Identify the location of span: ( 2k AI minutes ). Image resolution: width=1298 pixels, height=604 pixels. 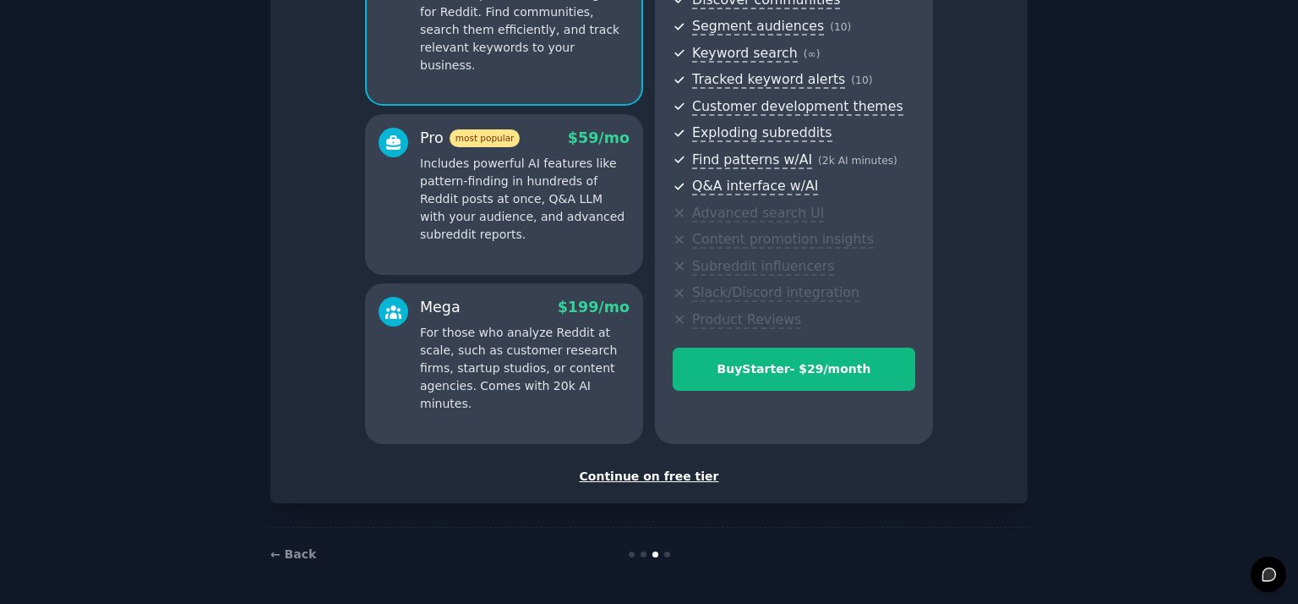
(858, 161).